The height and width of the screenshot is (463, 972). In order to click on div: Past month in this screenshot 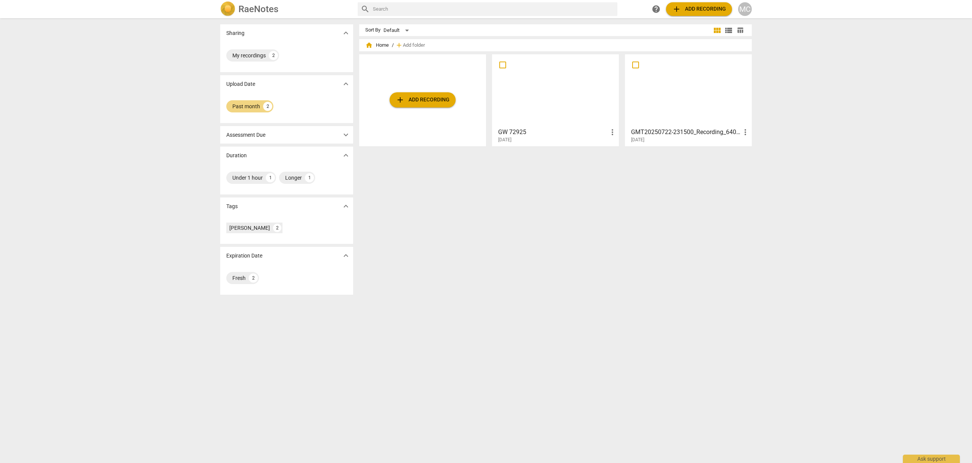, I will do `click(246, 106)`.